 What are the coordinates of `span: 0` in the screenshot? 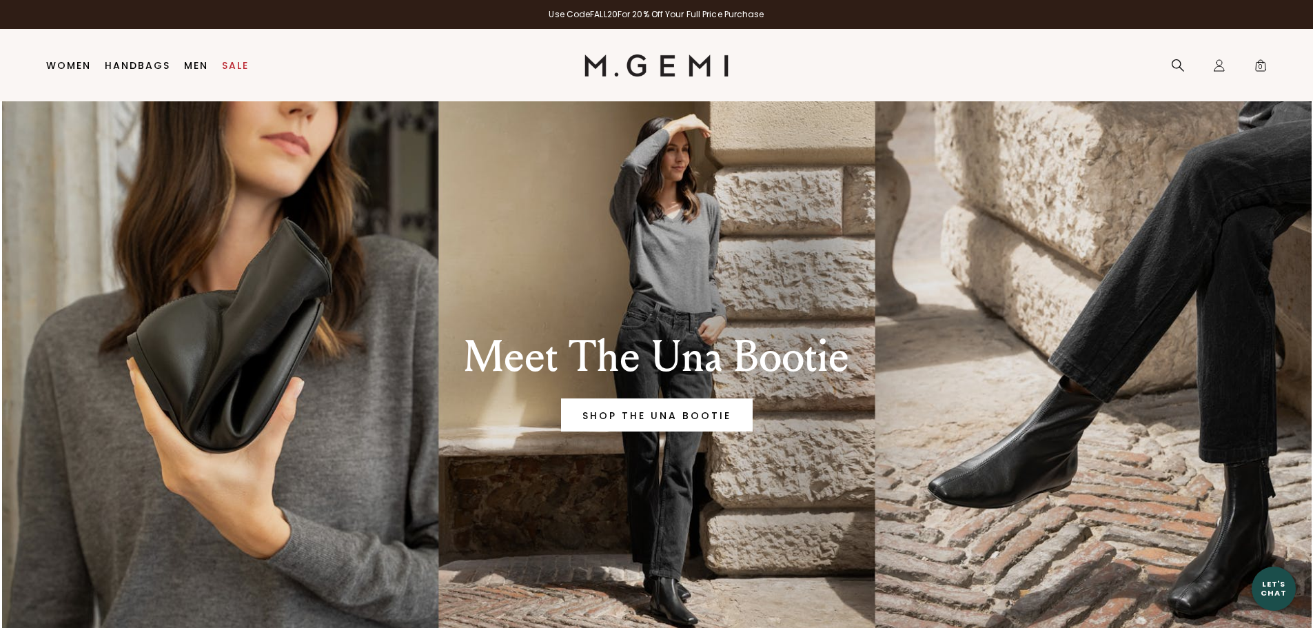 It's located at (1261, 68).